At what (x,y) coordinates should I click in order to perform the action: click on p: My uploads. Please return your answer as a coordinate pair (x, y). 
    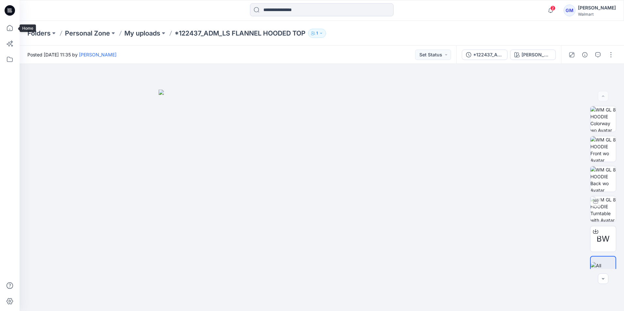
    Looking at the image, I should click on (142, 33).